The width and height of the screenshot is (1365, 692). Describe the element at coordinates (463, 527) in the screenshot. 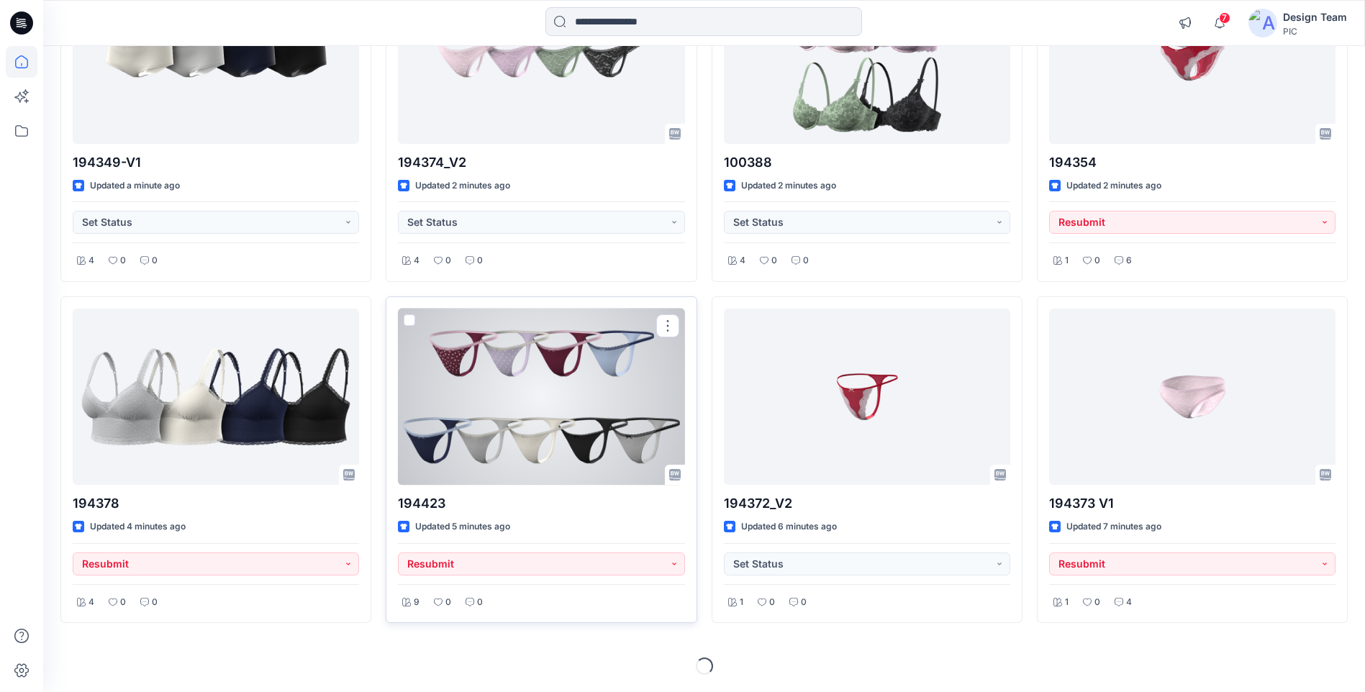

I see `p: Updated 5 minutes ago` at that location.